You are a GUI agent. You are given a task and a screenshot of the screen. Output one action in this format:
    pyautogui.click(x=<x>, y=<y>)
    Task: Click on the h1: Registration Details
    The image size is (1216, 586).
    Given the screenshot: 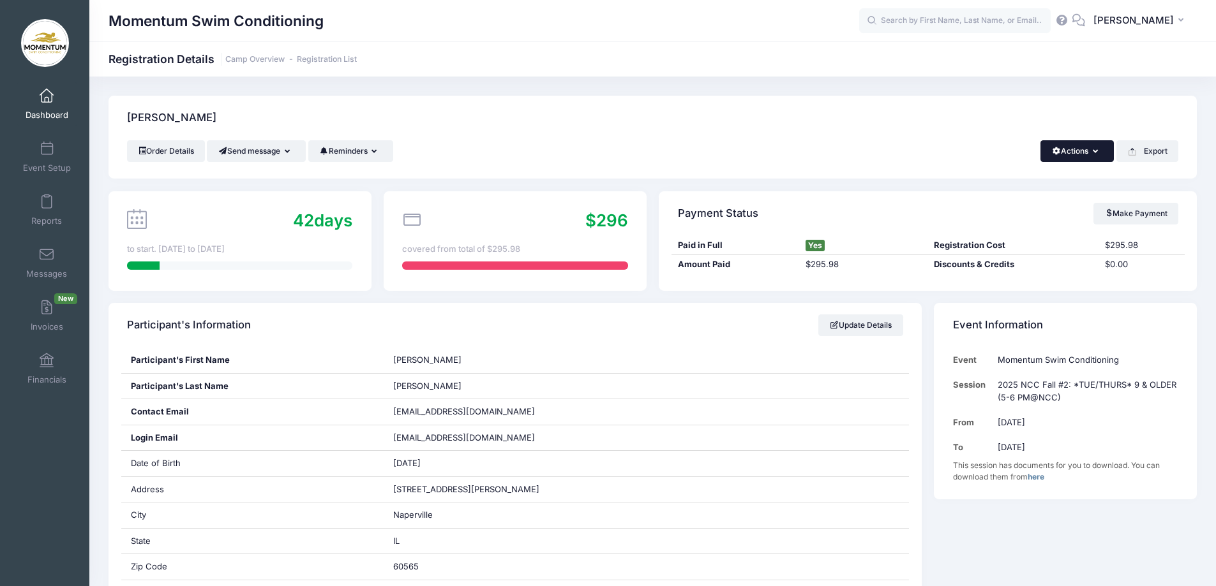 What is the action you would take?
    pyautogui.click(x=232, y=59)
    